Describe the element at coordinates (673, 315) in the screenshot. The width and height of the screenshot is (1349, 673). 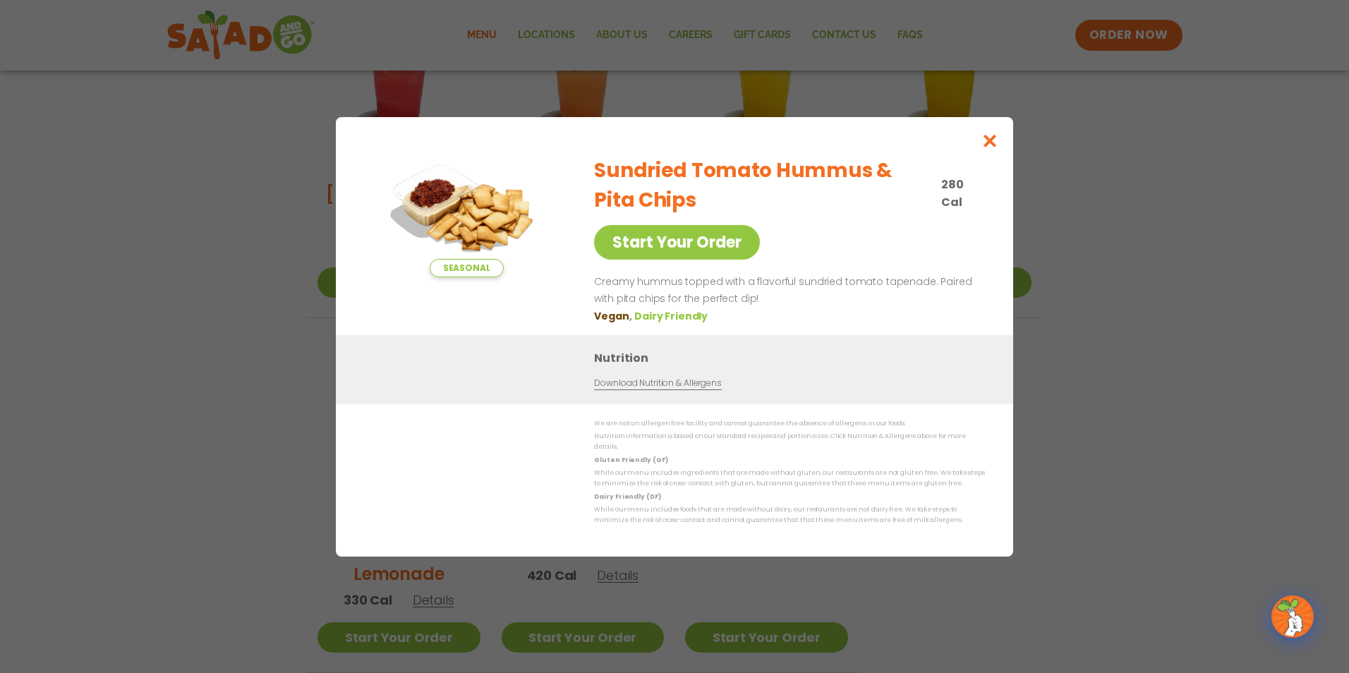
I see `li: Dairy Friendly` at that location.